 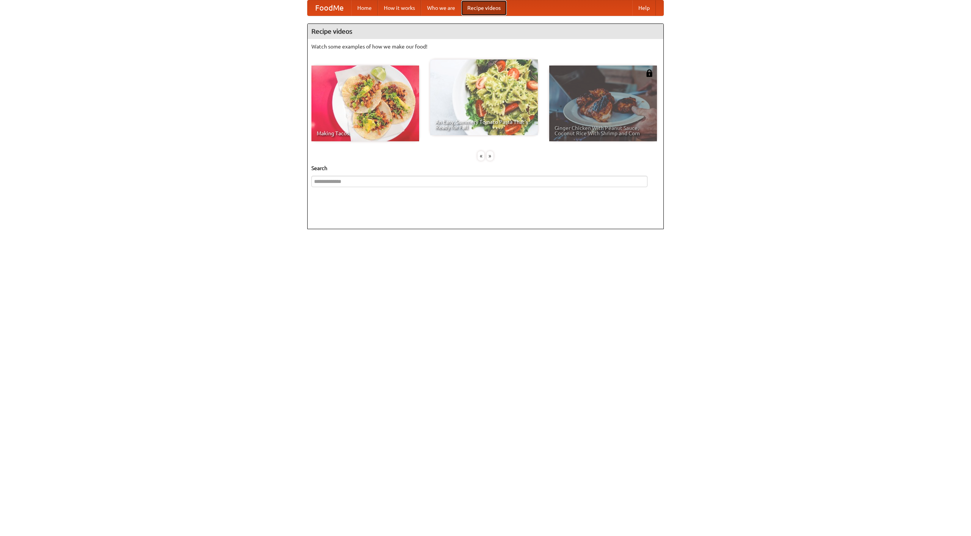 What do you see at coordinates (484, 97) in the screenshot?
I see `a: An Easy, Summery Tomato Pasta That's Ready for Fall` at bounding box center [484, 97].